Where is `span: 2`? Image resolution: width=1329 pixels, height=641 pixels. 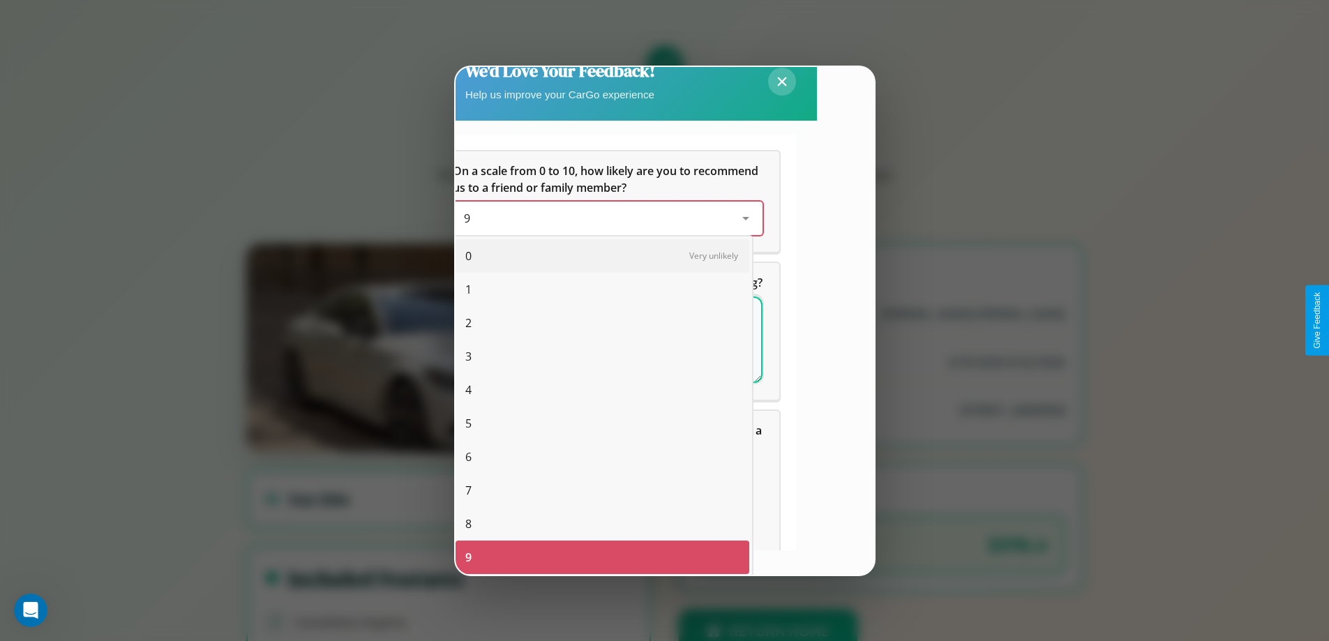 span: 2 is located at coordinates (468, 323).